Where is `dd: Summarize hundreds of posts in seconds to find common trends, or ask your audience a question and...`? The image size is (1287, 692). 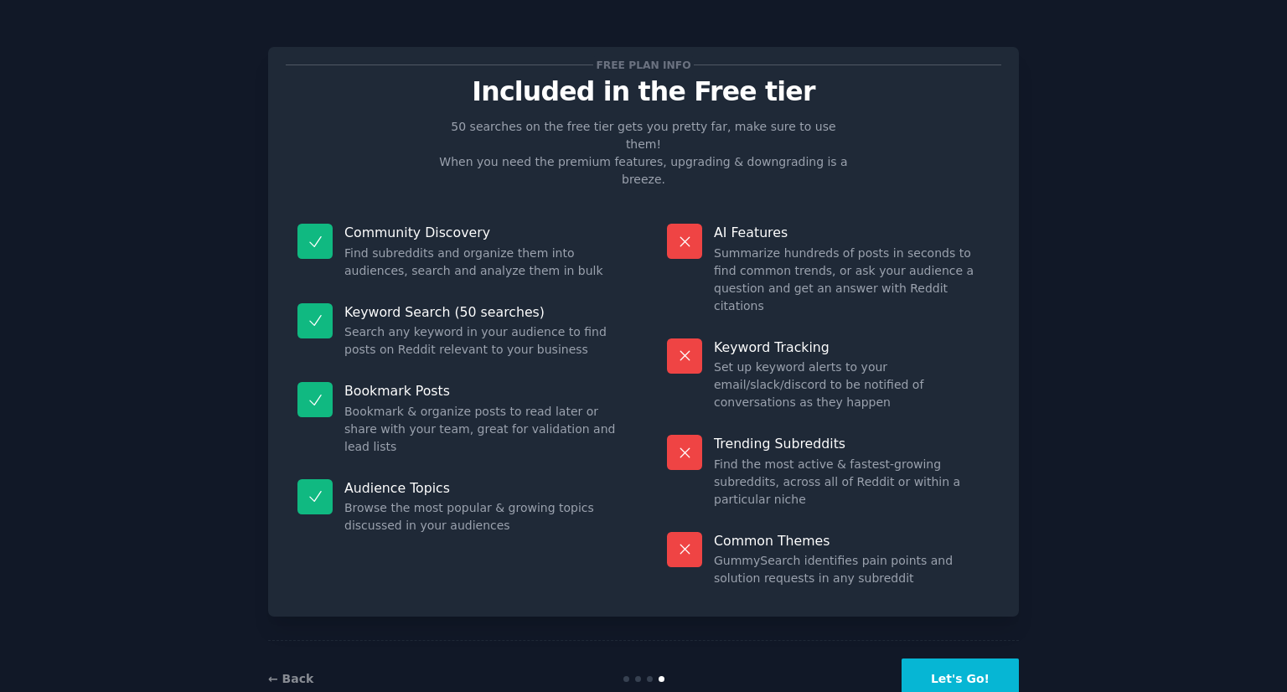 dd: Summarize hundreds of posts in seconds to find common trends, or ask your audience a question and... is located at coordinates (851, 280).